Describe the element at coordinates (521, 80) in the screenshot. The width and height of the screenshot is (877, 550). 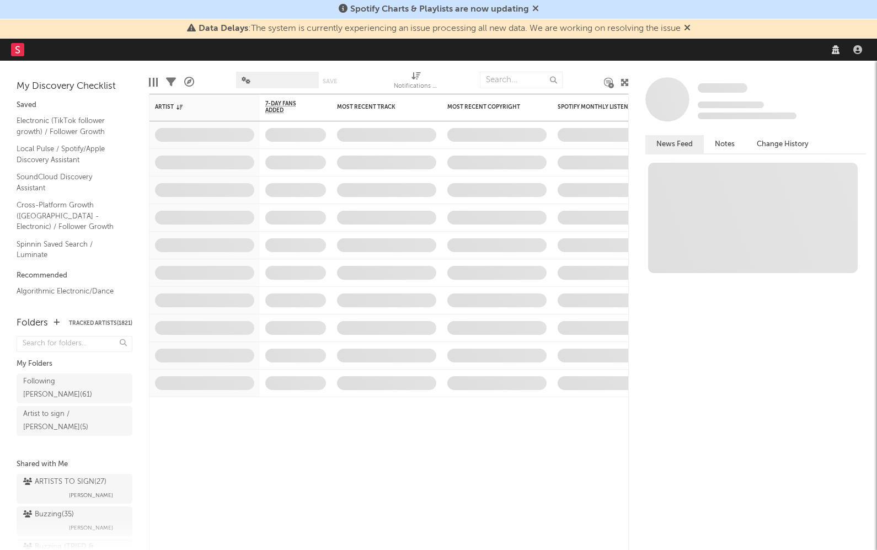
I see `input: Search...` at that location.